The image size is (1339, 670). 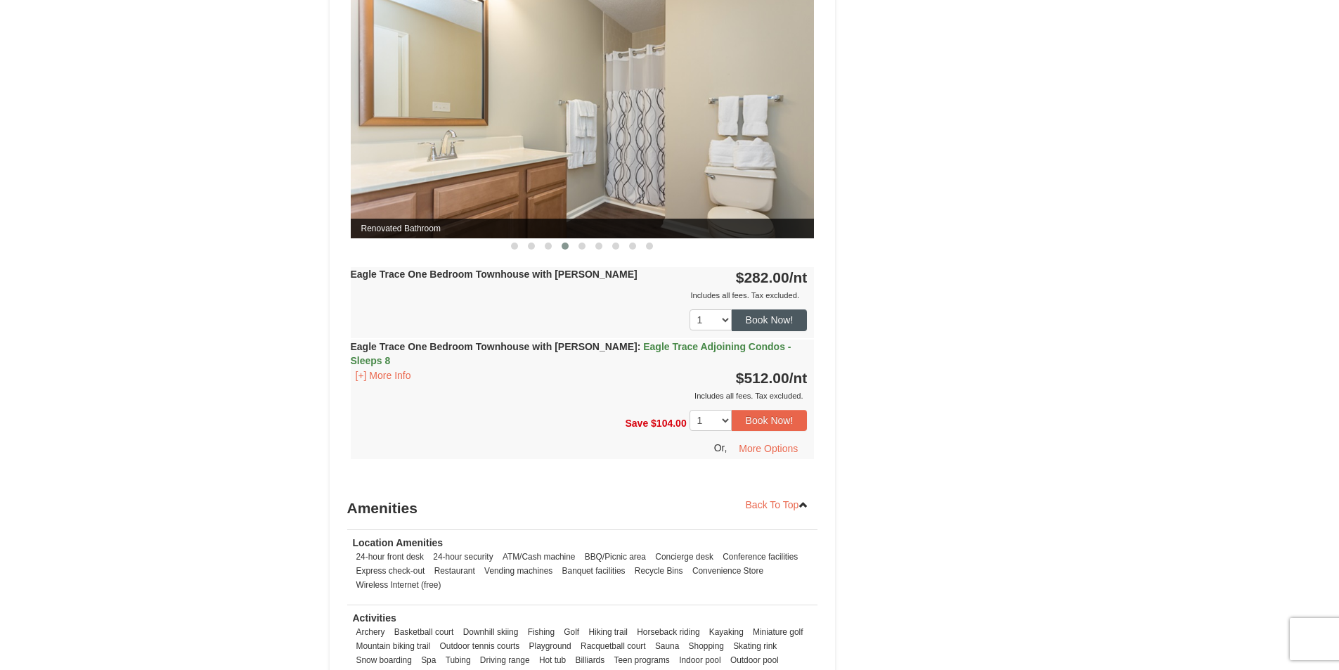 I want to click on span: Eagle Trace Adjoining Condos - Sleeps 8, so click(x=571, y=353).